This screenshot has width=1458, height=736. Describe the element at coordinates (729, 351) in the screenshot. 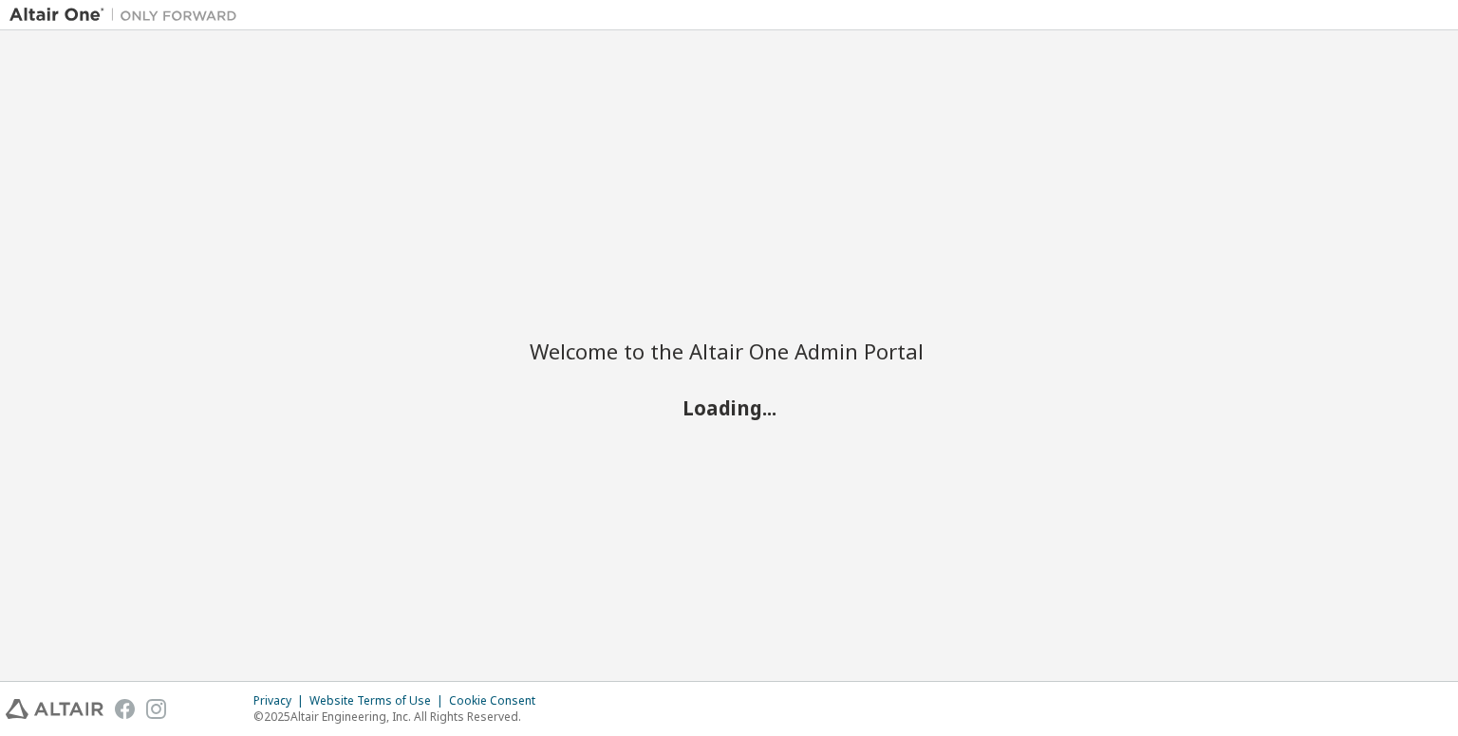

I see `h2: Welcome to the Altair One Admin Portal` at that location.